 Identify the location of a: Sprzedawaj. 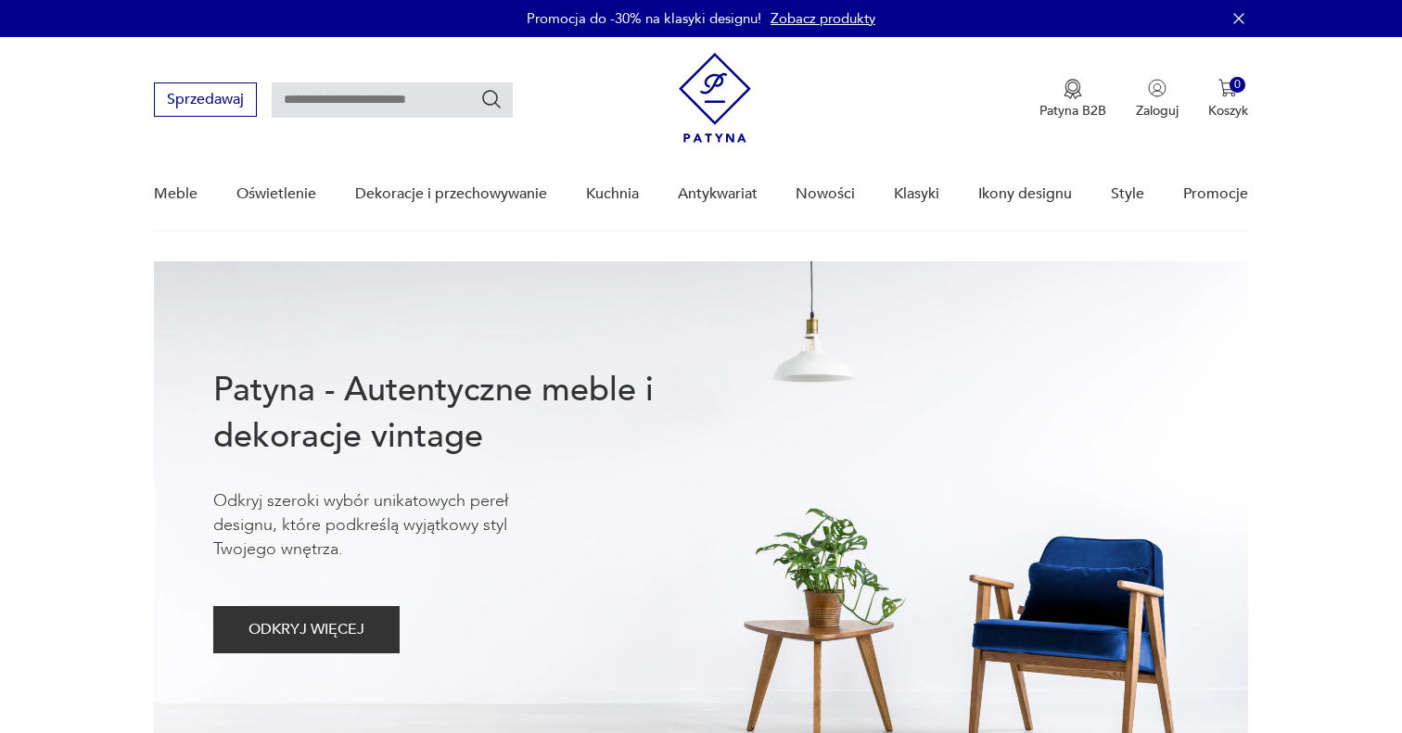
(205, 101).